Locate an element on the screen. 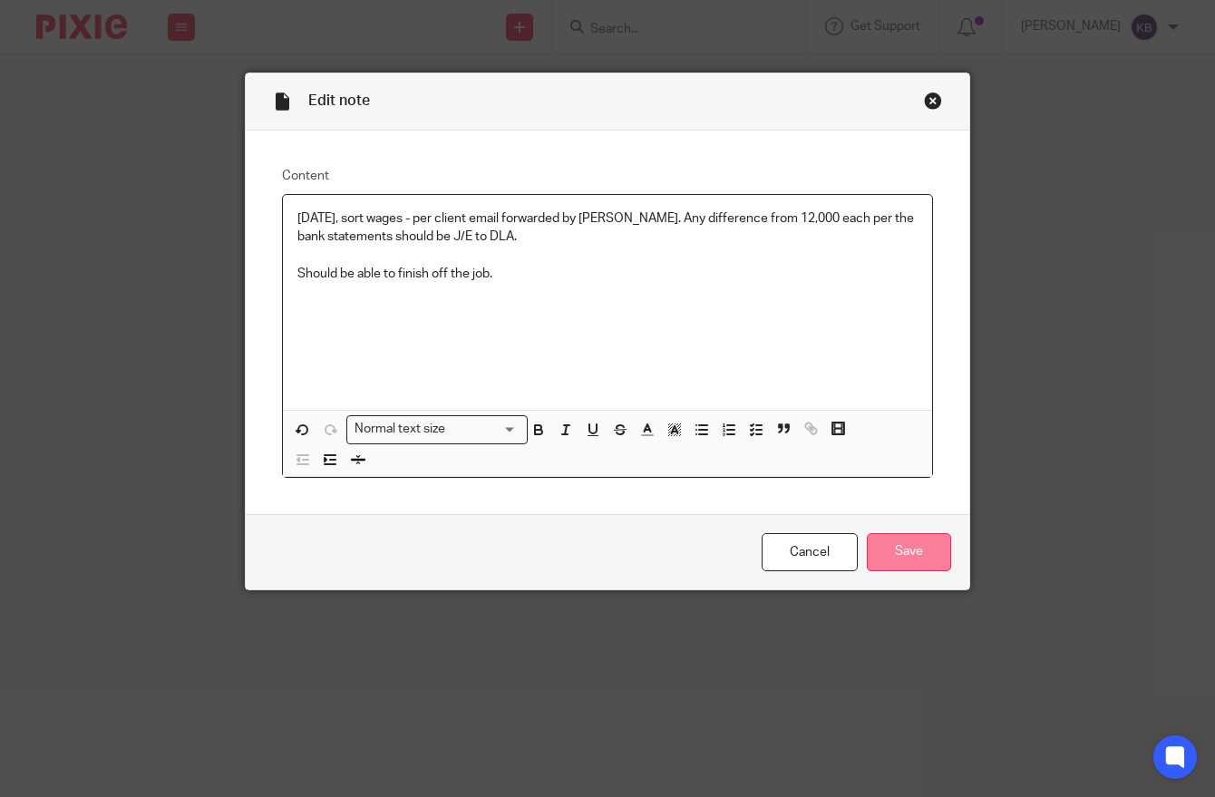 The image size is (1215, 797). p: Should be able to finish off the job. is located at coordinates (607, 274).